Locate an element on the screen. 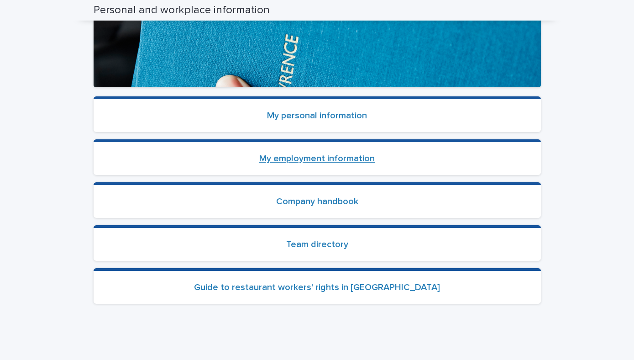  a: Team directory is located at coordinates (317, 244).